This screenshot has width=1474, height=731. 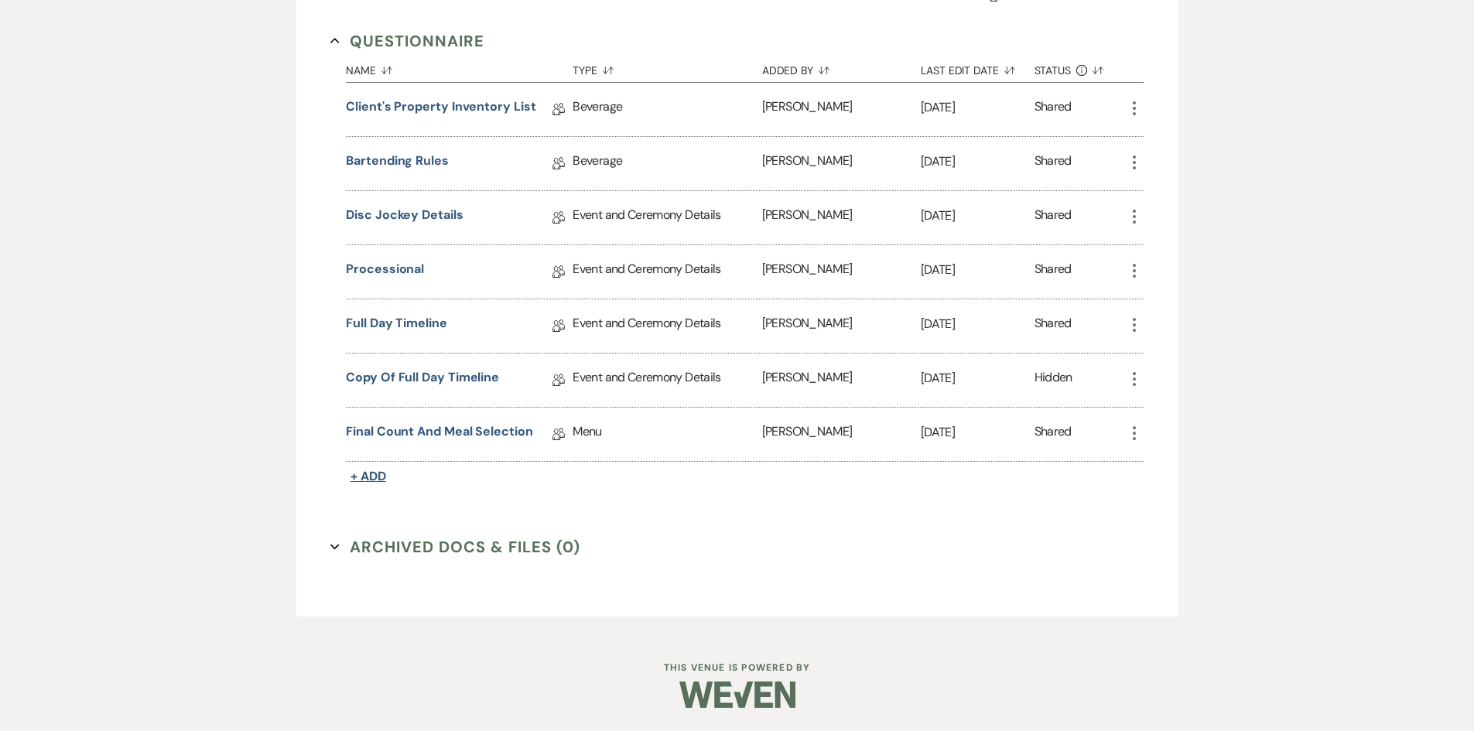 I want to click on button: Name, so click(x=459, y=67).